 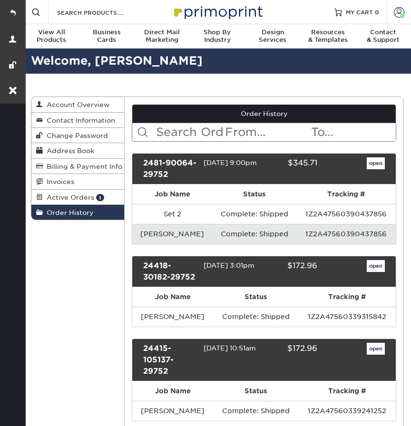 What do you see at coordinates (77, 166) in the screenshot?
I see `a: Billing & Payment Info` at bounding box center [77, 166].